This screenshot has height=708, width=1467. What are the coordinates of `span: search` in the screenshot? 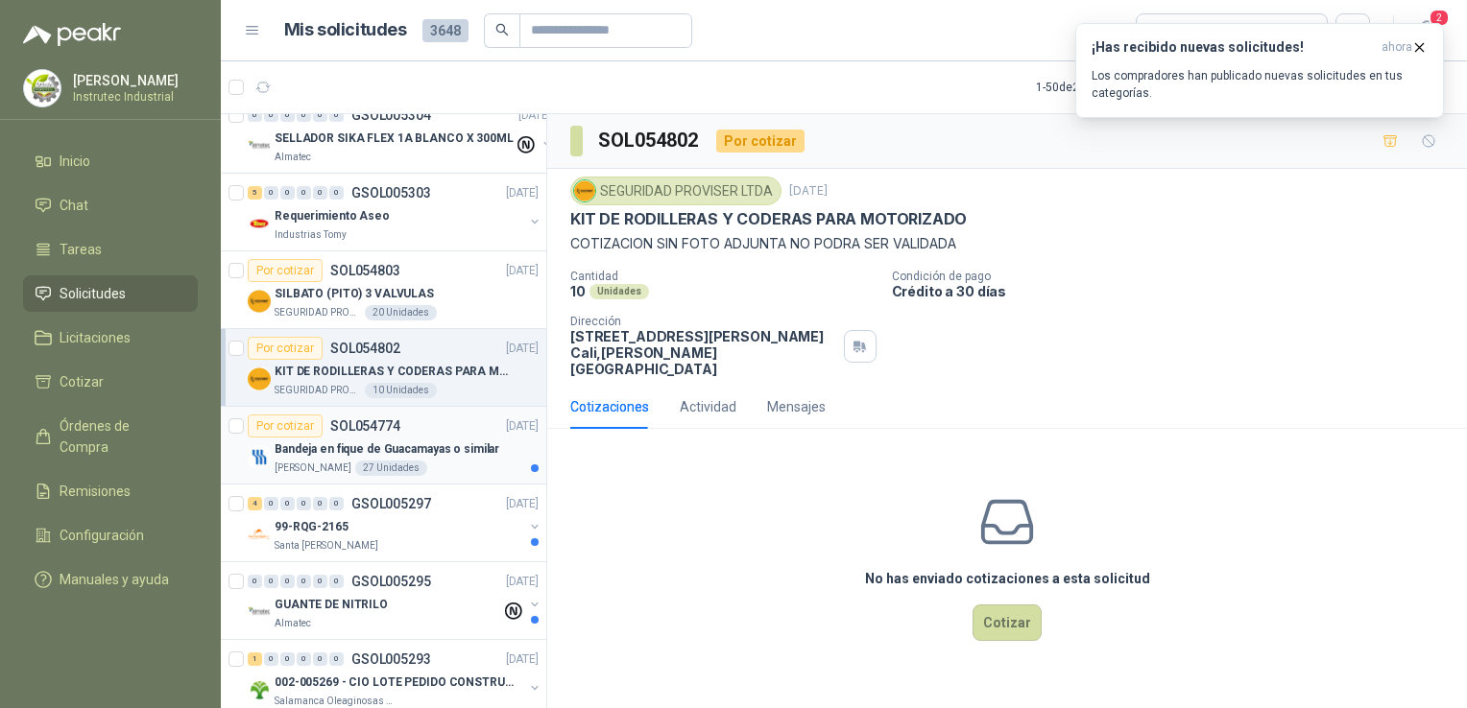 It's located at (502, 30).